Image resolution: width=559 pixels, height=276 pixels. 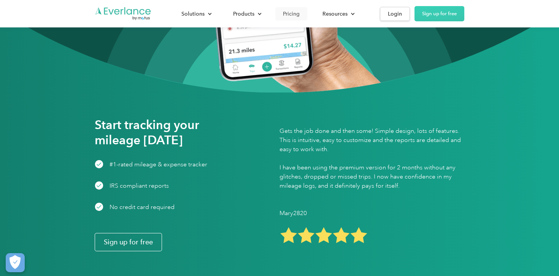 What do you see at coordinates (395, 14) in the screenshot?
I see `a: Login` at bounding box center [395, 14].